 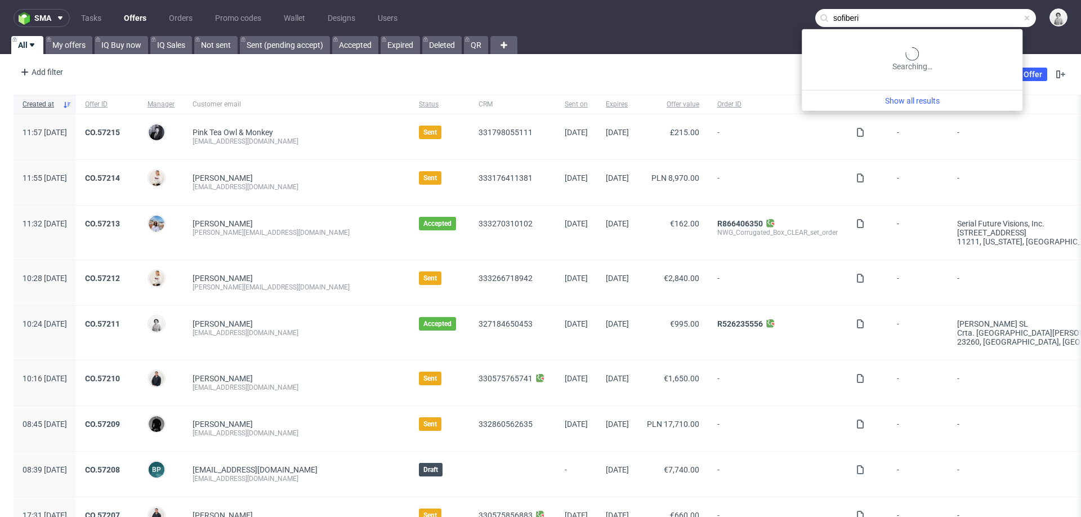 What do you see at coordinates (294, 18) in the screenshot?
I see `a: Wallet` at bounding box center [294, 18].